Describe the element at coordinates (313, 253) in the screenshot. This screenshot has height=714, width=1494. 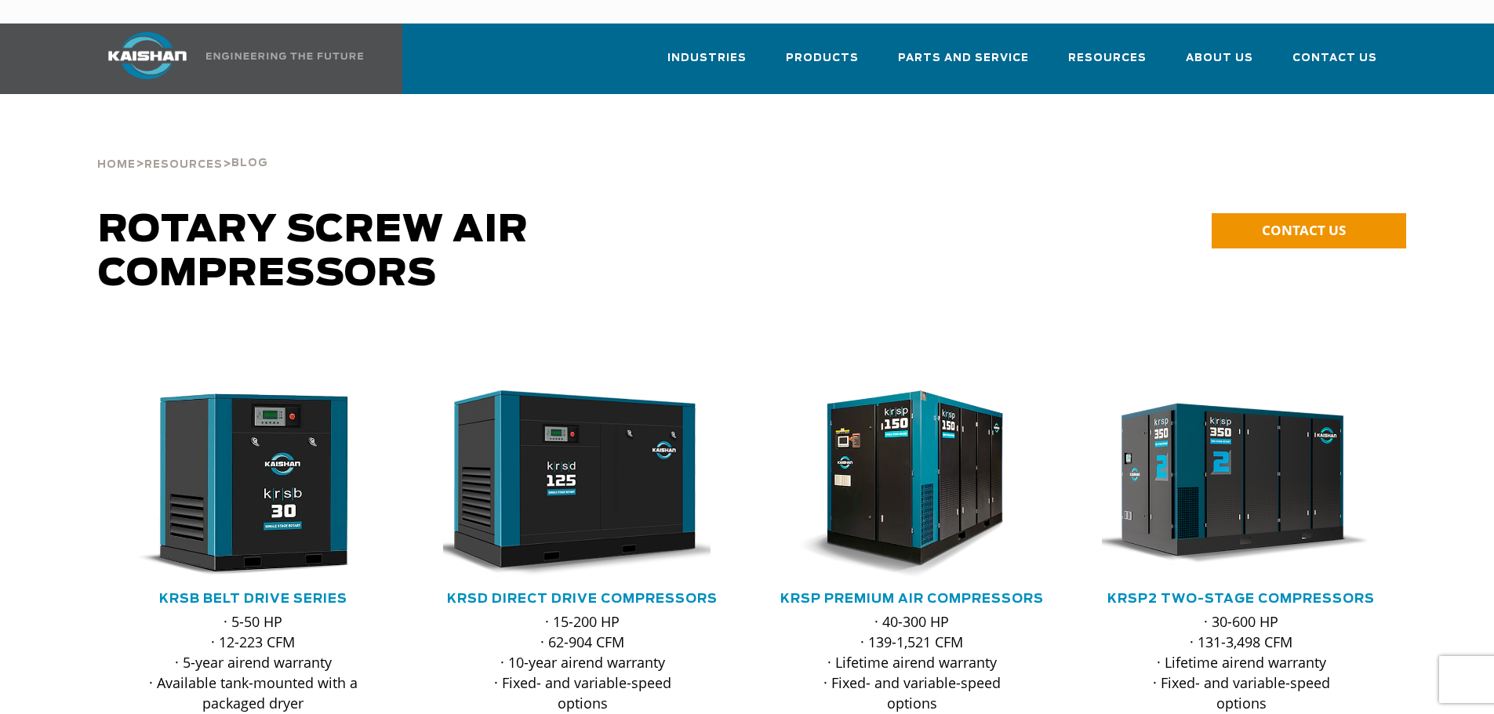
I see `span: Rotary Screw Air Compressors` at that location.